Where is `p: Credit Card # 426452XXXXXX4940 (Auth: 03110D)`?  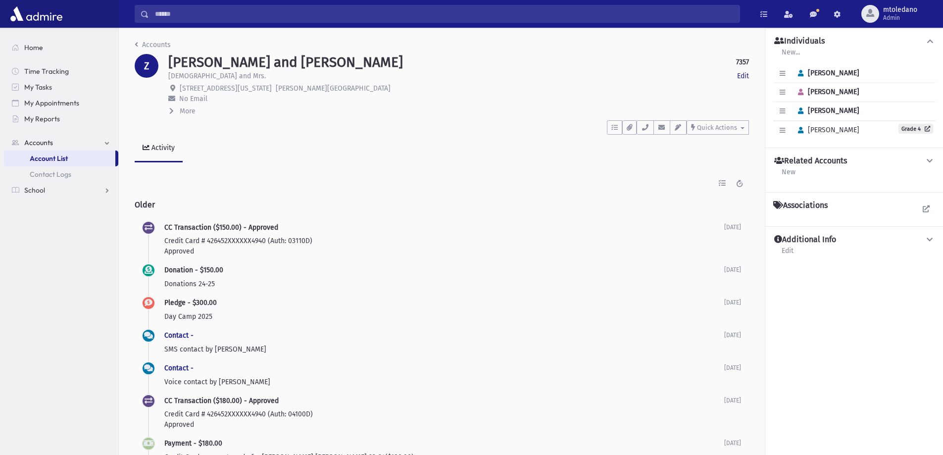 p: Credit Card # 426452XXXXXX4940 (Auth: 03110D) is located at coordinates (444, 241).